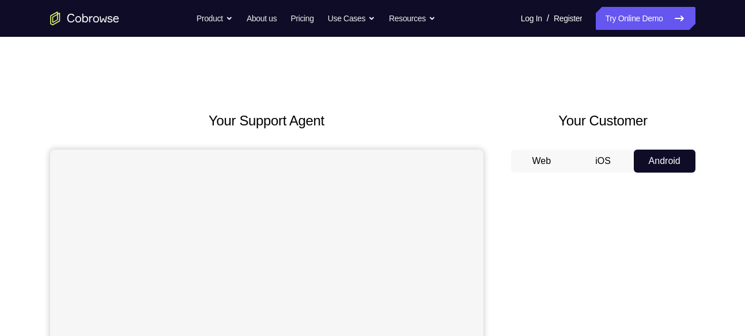 This screenshot has height=336, width=745. I want to click on h2: Your Support Agent, so click(267, 121).